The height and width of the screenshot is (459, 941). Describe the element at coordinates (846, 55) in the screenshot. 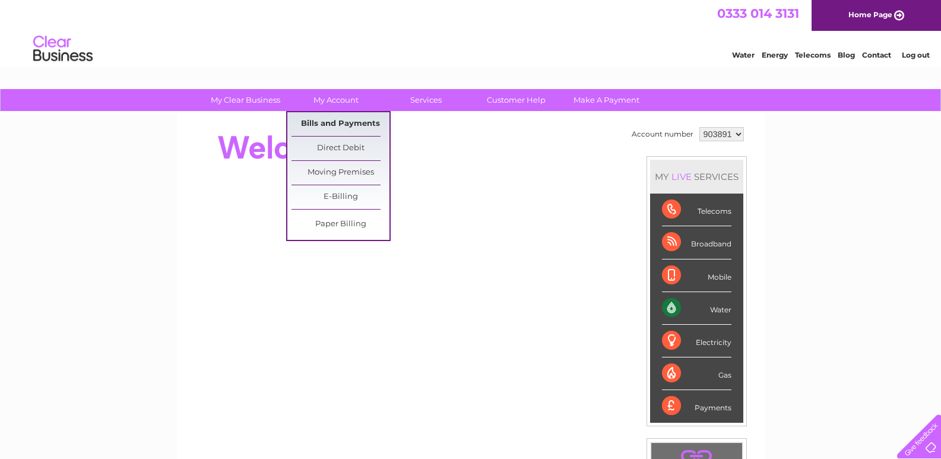

I see `a: Blog` at that location.